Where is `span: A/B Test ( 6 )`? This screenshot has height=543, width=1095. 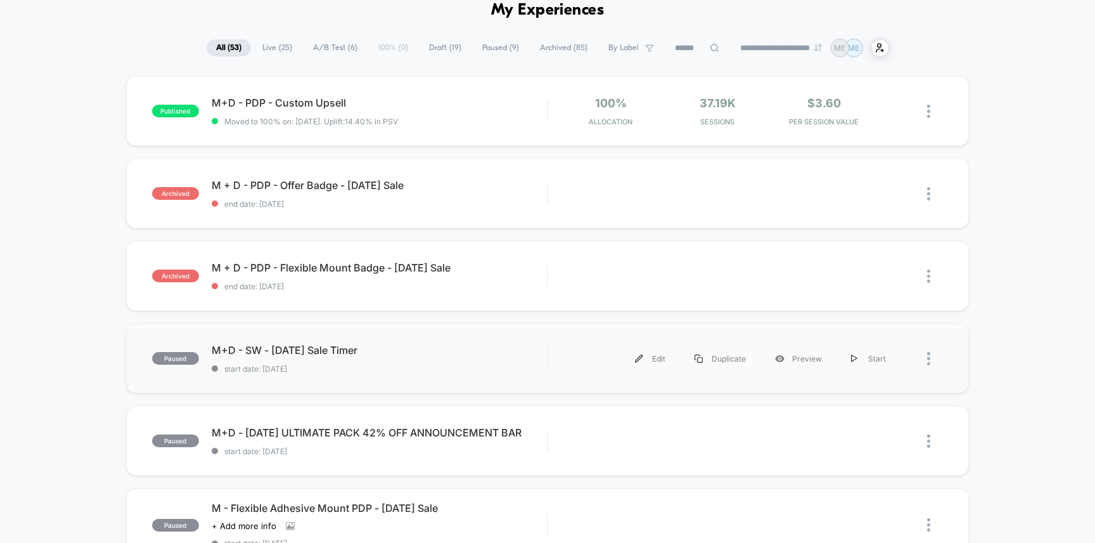 span: A/B Test ( 6 ) is located at coordinates (335, 48).